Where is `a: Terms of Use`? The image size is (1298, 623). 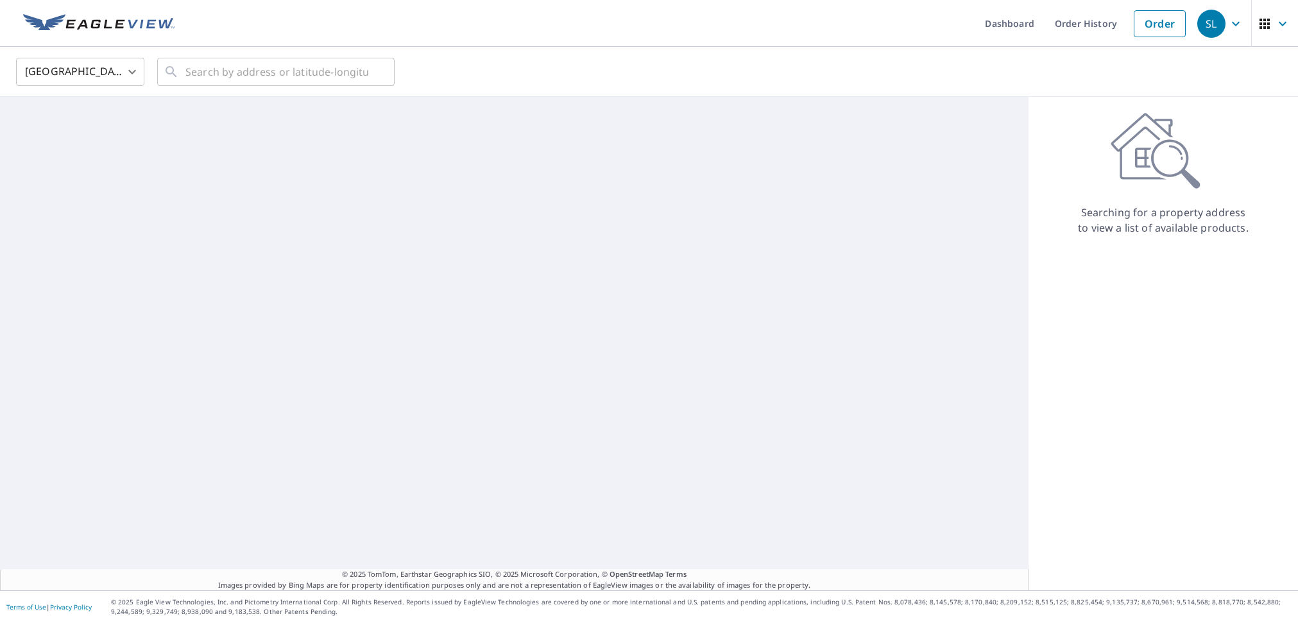
a: Terms of Use is located at coordinates (26, 607).